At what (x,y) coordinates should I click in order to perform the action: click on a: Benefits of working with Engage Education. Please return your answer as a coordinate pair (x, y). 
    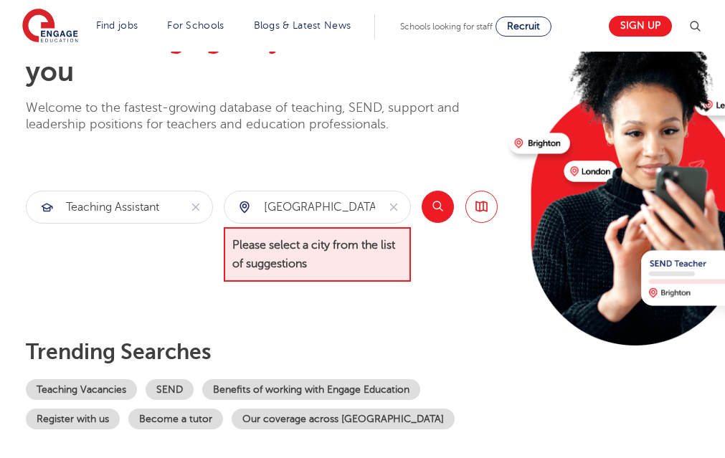
    Looking at the image, I should click on (311, 389).